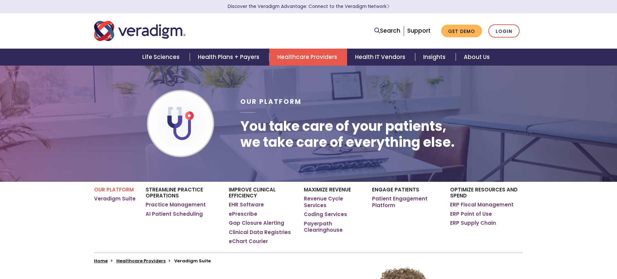 The image size is (617, 279). What do you see at coordinates (246, 204) in the screenshot?
I see `a: EHR Software` at bounding box center [246, 204].